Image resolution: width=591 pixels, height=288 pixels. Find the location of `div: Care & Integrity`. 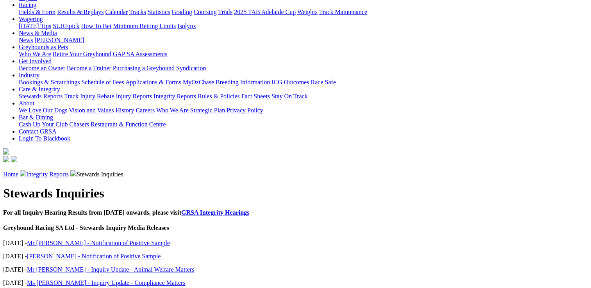

div: Care & Integrity is located at coordinates (303, 97).